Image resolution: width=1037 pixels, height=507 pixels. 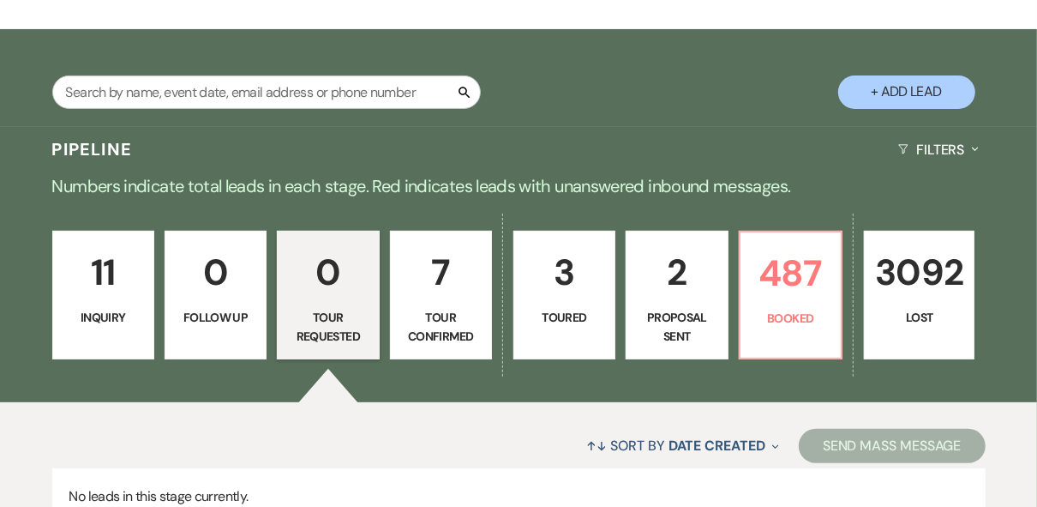 I want to click on p: Toured, so click(x=564, y=317).